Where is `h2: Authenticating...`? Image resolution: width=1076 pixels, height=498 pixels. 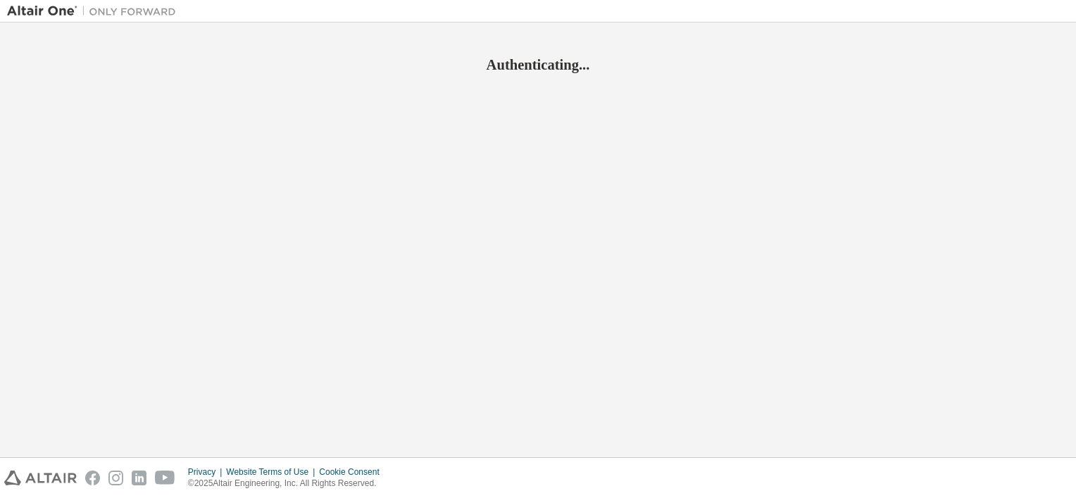 h2: Authenticating... is located at coordinates (538, 65).